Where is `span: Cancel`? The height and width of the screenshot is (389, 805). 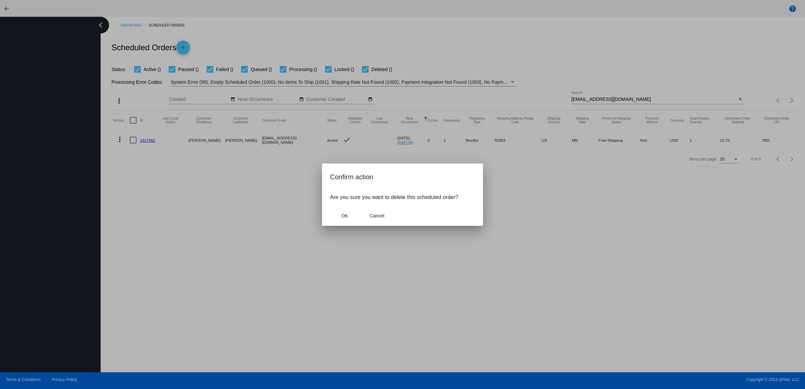
span: Cancel is located at coordinates (377, 216).